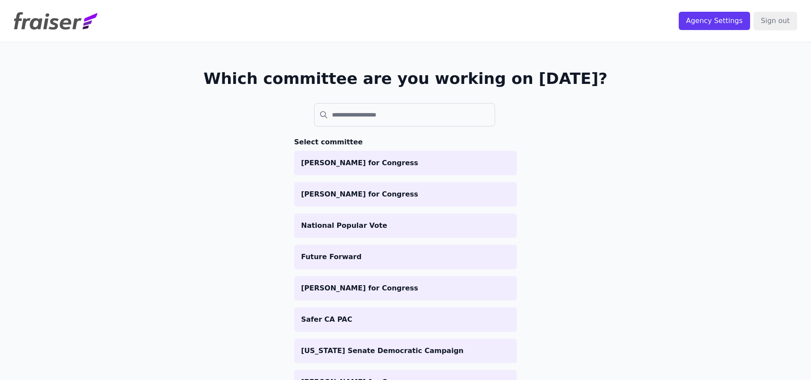 Image resolution: width=811 pixels, height=380 pixels. What do you see at coordinates (405, 320) in the screenshot?
I see `p: Safer CA PAC` at bounding box center [405, 320].